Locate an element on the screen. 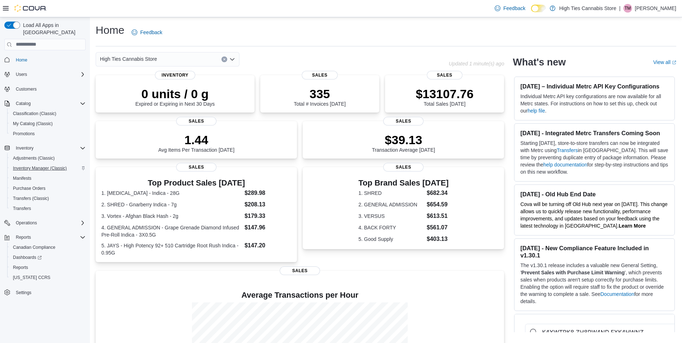 The height and width of the screenshot is (343, 682). a: Adjustments (Classic) is located at coordinates (34, 158).